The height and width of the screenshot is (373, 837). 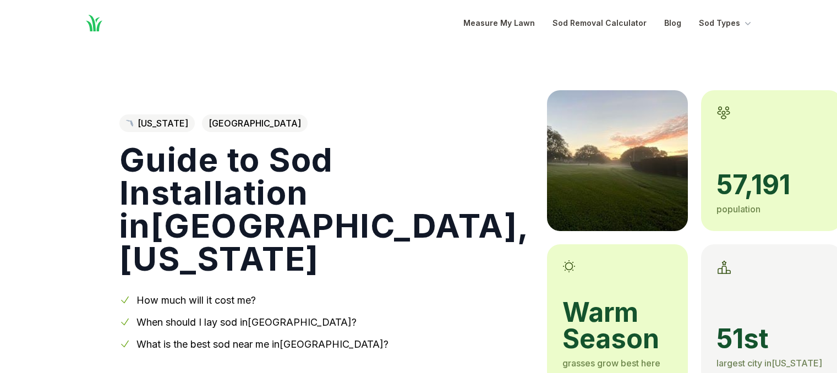 I want to click on a: Sod Removal Calculator, so click(x=599, y=23).